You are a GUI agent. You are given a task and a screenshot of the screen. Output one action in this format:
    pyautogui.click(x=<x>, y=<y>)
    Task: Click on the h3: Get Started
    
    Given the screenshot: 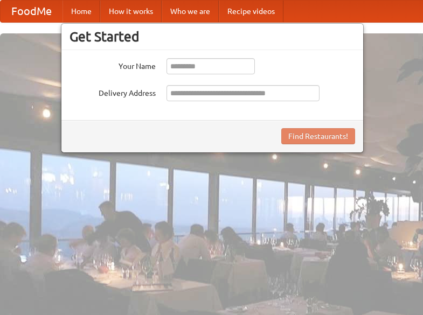 What is the action you would take?
    pyautogui.click(x=212, y=37)
    